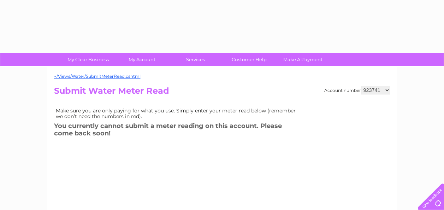 The height and width of the screenshot is (210, 444). What do you see at coordinates (357, 90) in the screenshot?
I see `div: Account number` at bounding box center [357, 90].